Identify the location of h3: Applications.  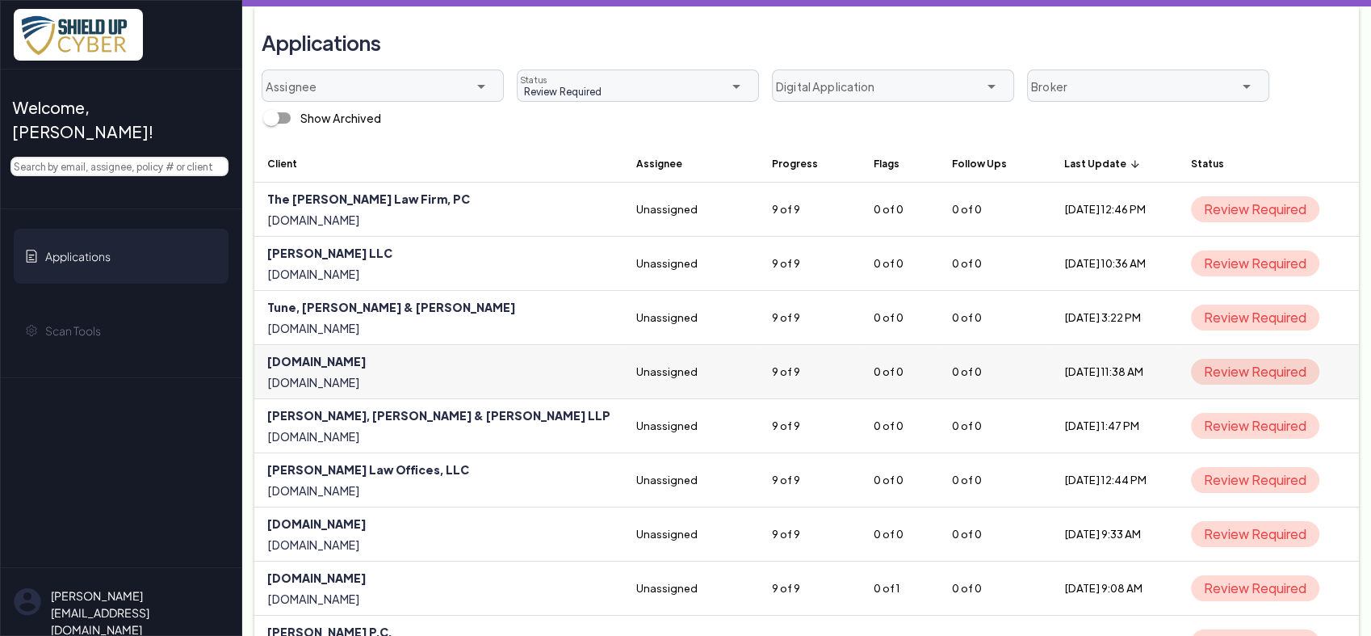
(321, 43).